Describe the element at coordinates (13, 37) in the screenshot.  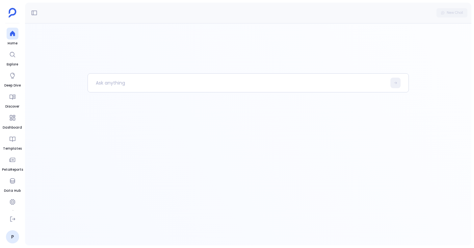
I see `a: Home` at that location.